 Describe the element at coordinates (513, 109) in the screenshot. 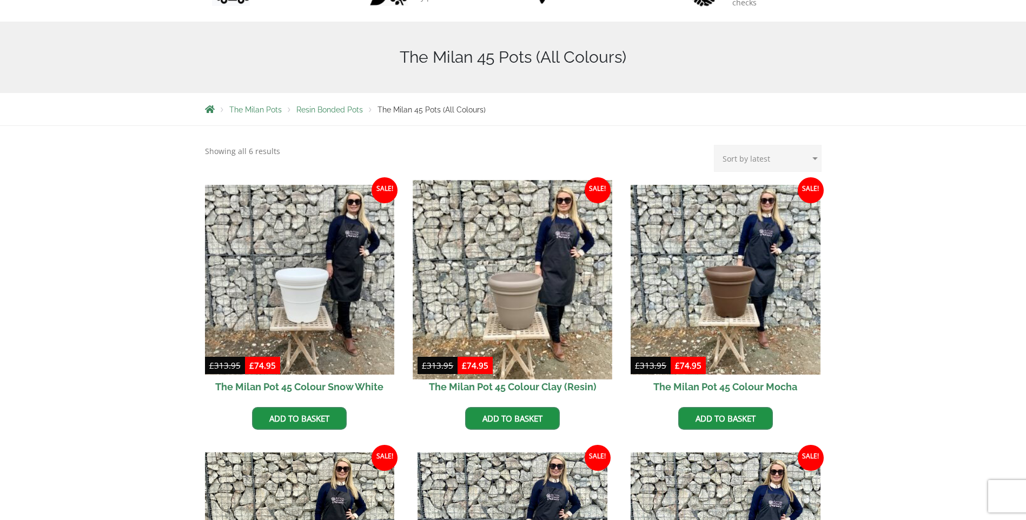

I see `nav: Breadcrumbs` at that location.